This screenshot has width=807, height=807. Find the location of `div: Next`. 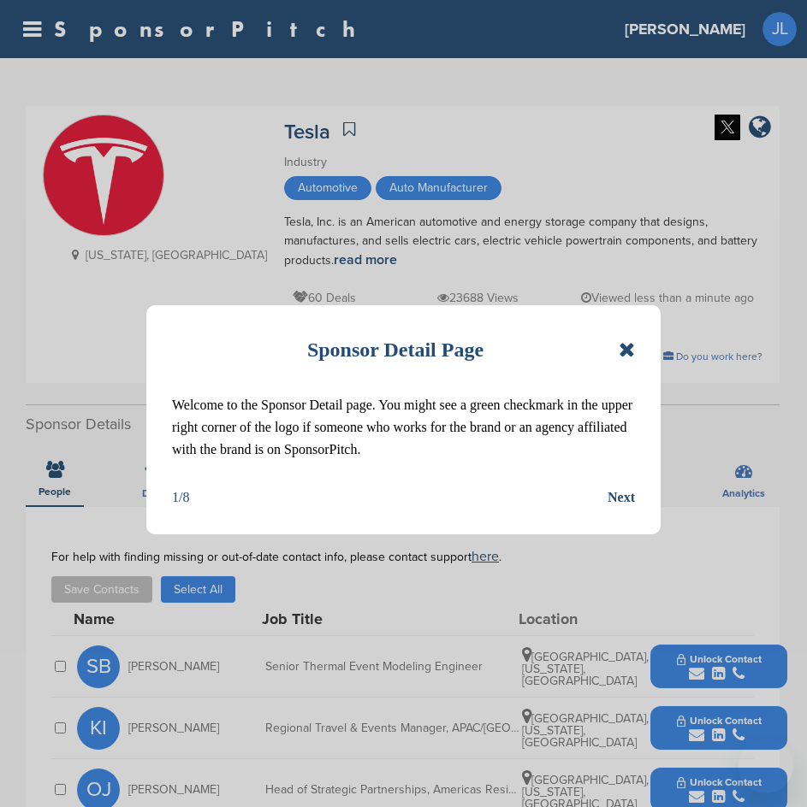

div: Next is located at coordinates (621, 498).